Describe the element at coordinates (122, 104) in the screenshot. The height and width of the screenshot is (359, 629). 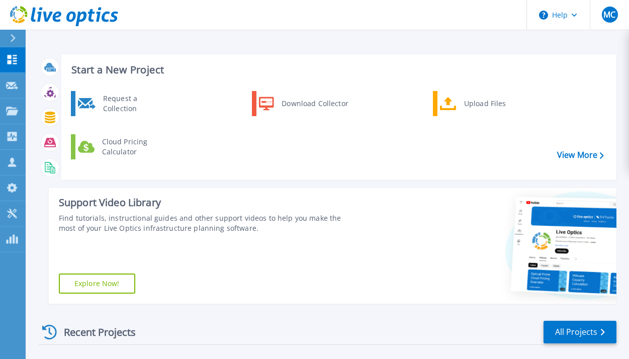
I see `a: Request a Collection` at that location.